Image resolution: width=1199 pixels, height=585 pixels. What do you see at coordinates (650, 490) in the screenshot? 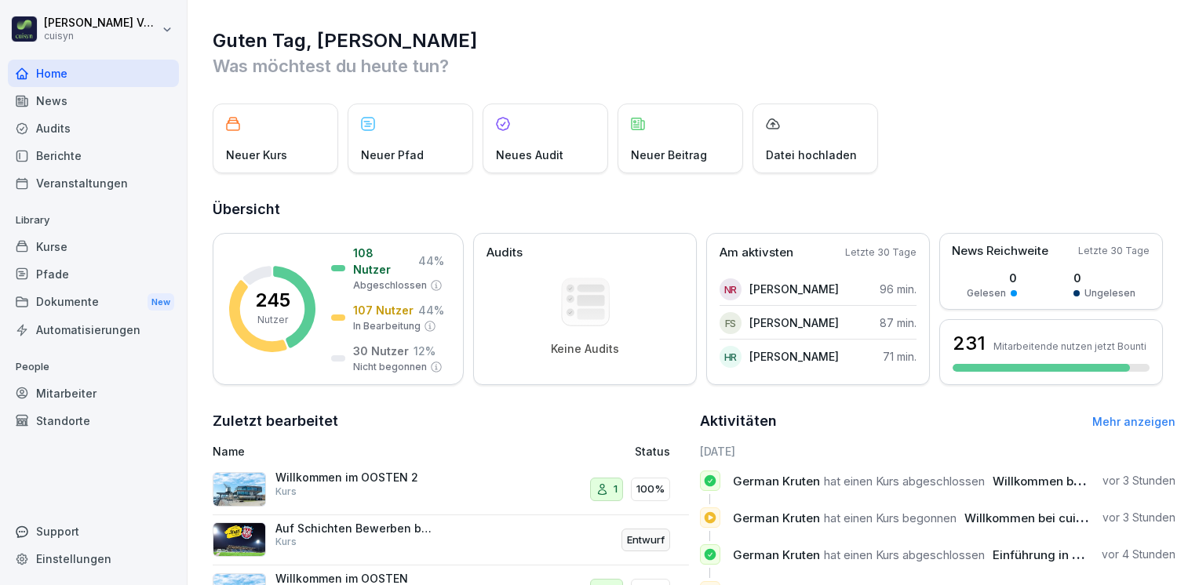
I see `p: 100%` at bounding box center [650, 490].